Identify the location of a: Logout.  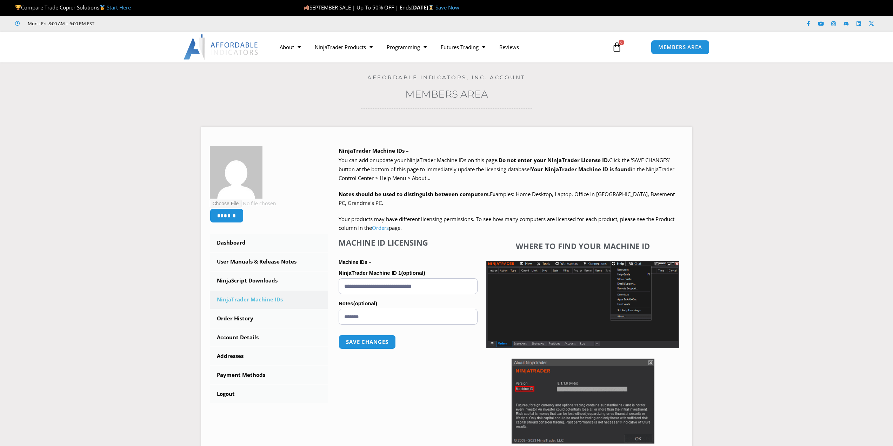
(269, 394).